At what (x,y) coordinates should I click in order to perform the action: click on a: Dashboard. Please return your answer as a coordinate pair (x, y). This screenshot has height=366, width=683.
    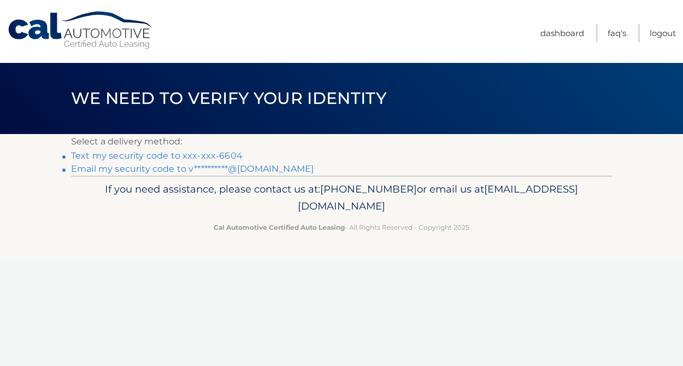
    Looking at the image, I should click on (563, 33).